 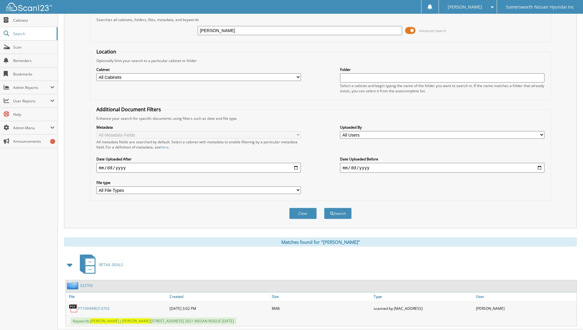 What do you see at coordinates (199, 69) in the screenshot?
I see `label: Cabinet` at bounding box center [199, 69].